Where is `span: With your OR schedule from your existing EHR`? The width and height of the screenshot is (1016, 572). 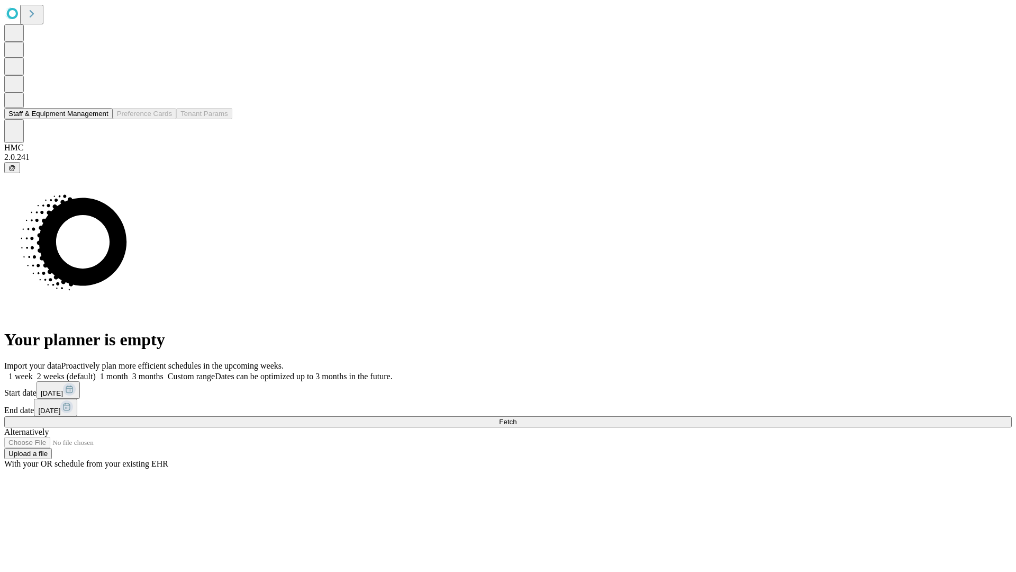
span: With your OR schedule from your existing EHR is located at coordinates (86, 463).